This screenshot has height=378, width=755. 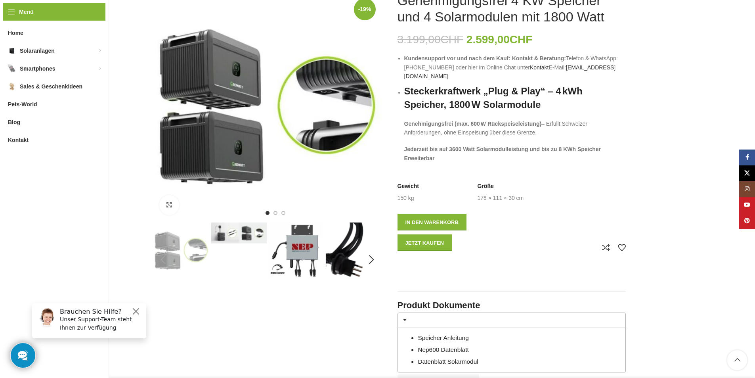 What do you see at coordinates (37, 51) in the screenshot?
I see `span: Solaranlagen` at bounding box center [37, 51].